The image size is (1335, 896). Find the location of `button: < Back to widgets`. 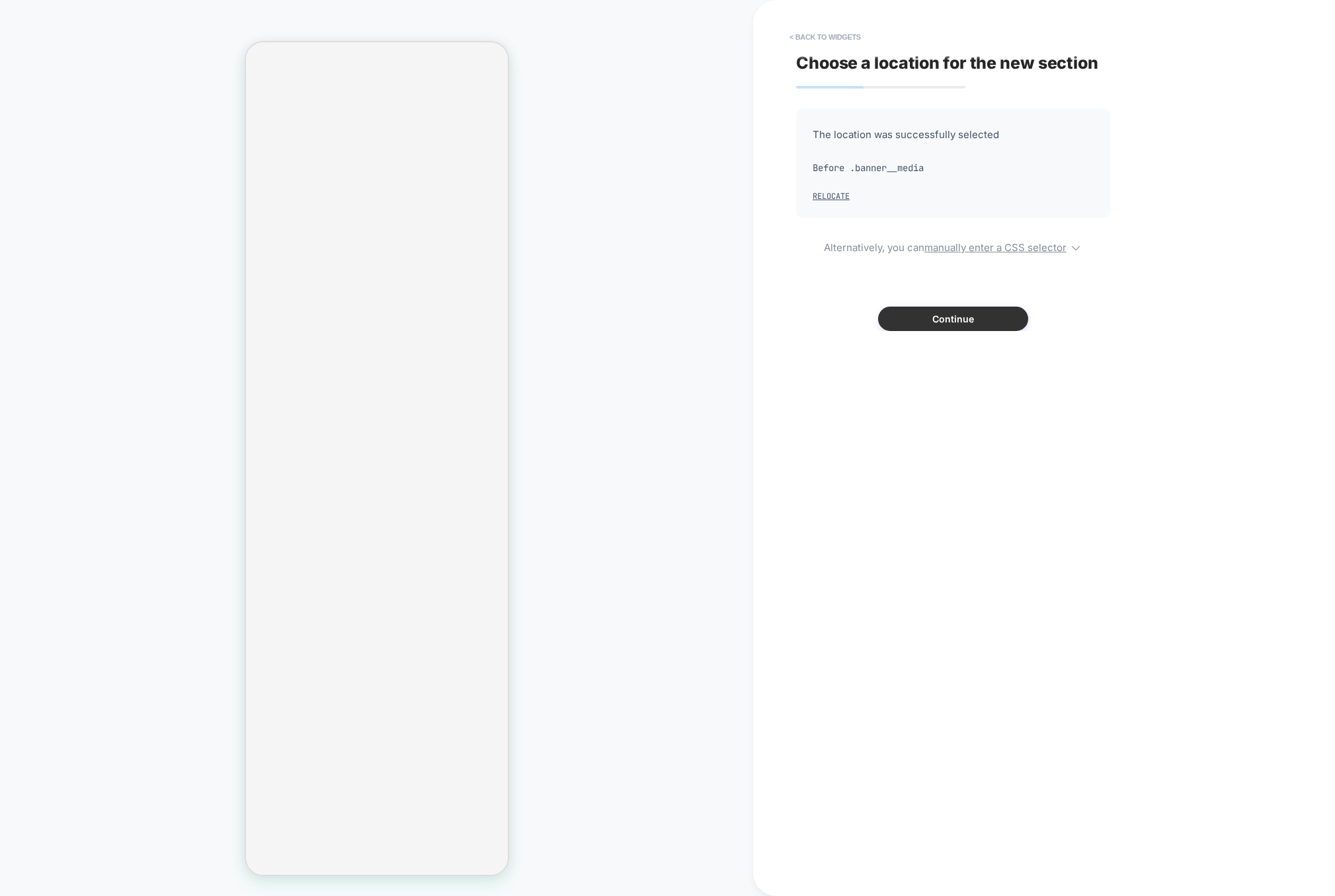

button: < Back to widgets is located at coordinates (825, 37).